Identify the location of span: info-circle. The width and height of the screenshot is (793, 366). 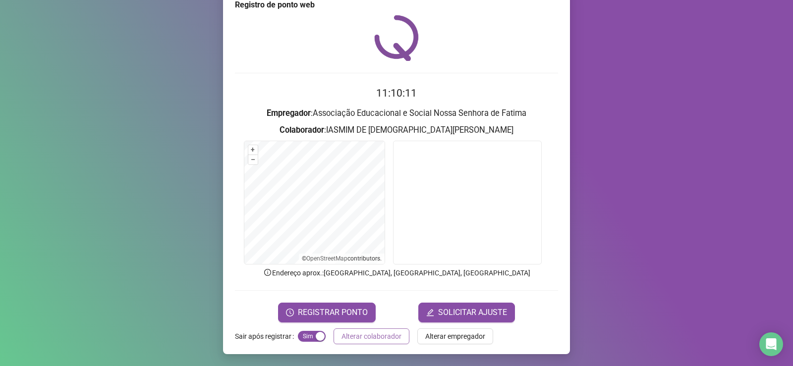
(268, 273).